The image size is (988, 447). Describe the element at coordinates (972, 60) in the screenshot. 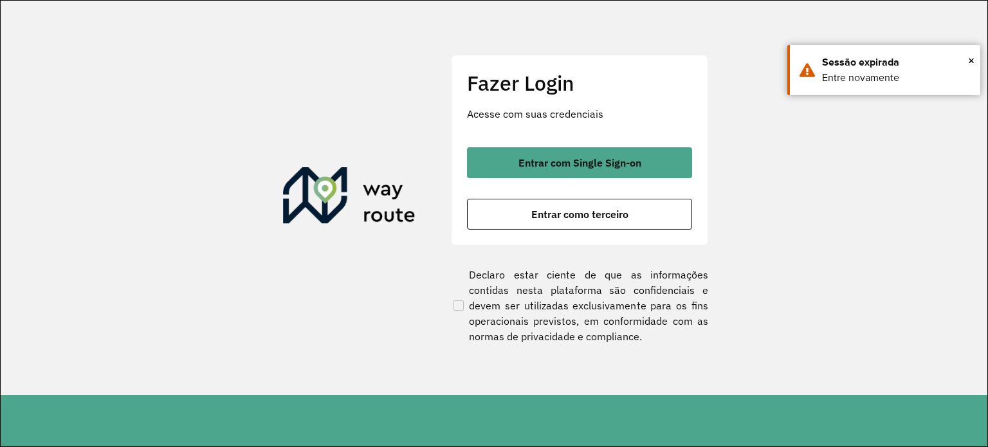

I see `button: Close` at that location.